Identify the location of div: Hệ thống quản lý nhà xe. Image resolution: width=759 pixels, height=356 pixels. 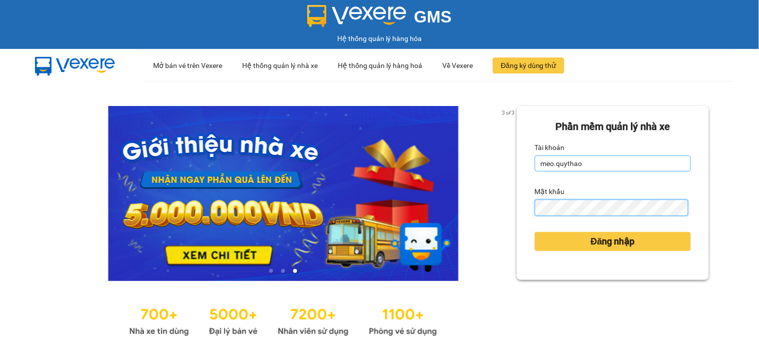
(280, 66).